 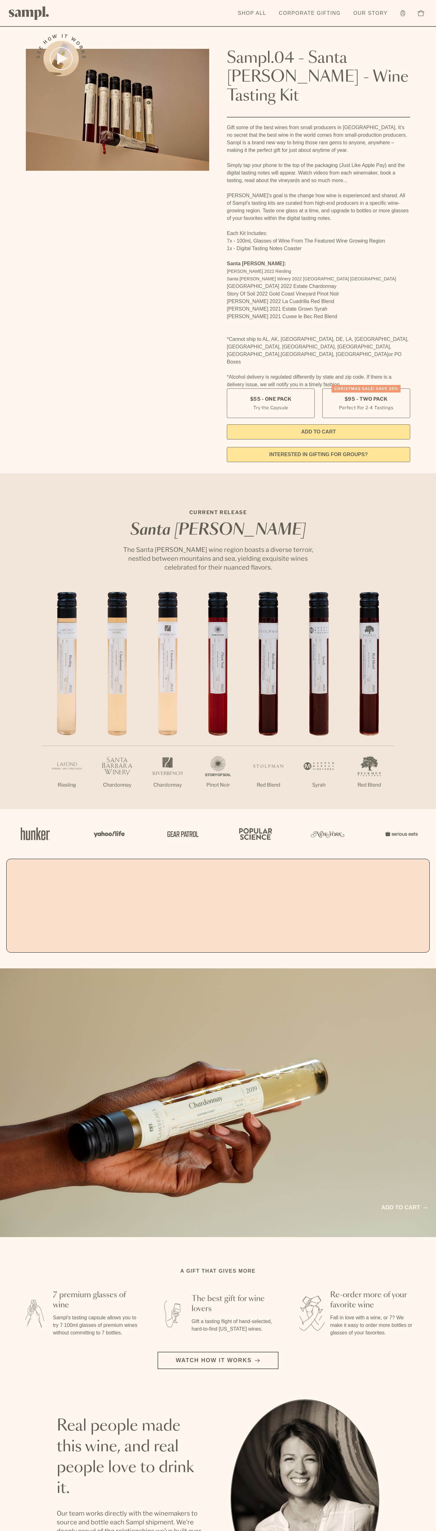 What do you see at coordinates (61, 59) in the screenshot?
I see `button: See how it works` at bounding box center [61, 59].